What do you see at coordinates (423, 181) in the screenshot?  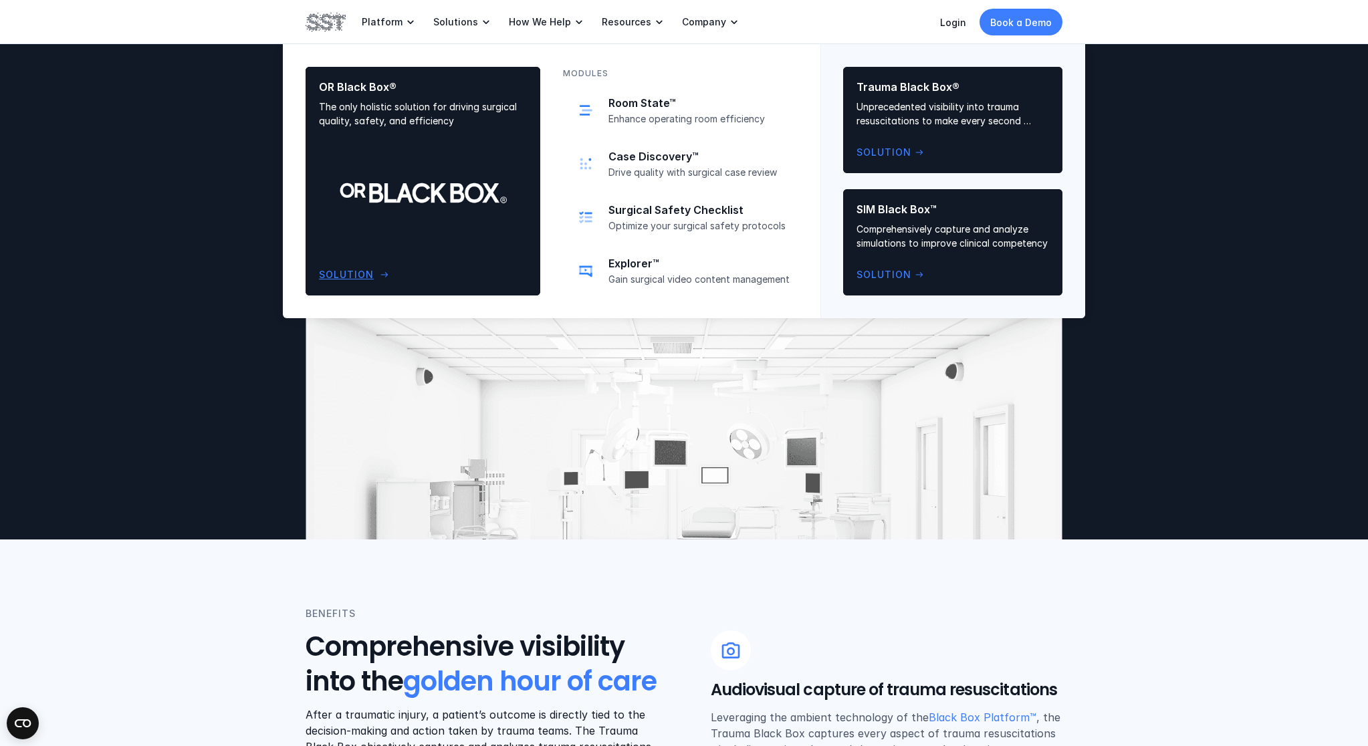 I see `a: OR Black Box®The only holistic solution for driving surgical quality, safety, and efficiencySolut...` at bounding box center [423, 181].